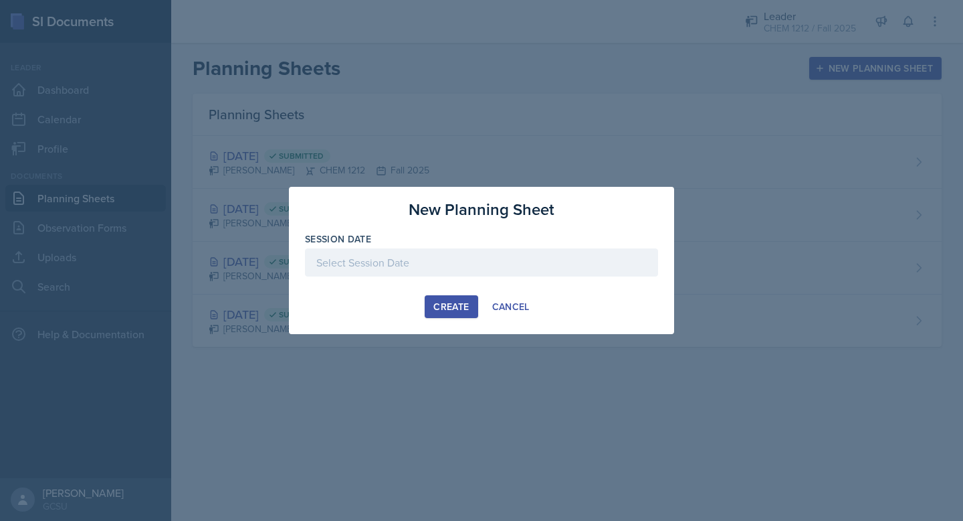  Describe the element at coordinates (451, 306) in the screenshot. I see `div: Create` at that location.